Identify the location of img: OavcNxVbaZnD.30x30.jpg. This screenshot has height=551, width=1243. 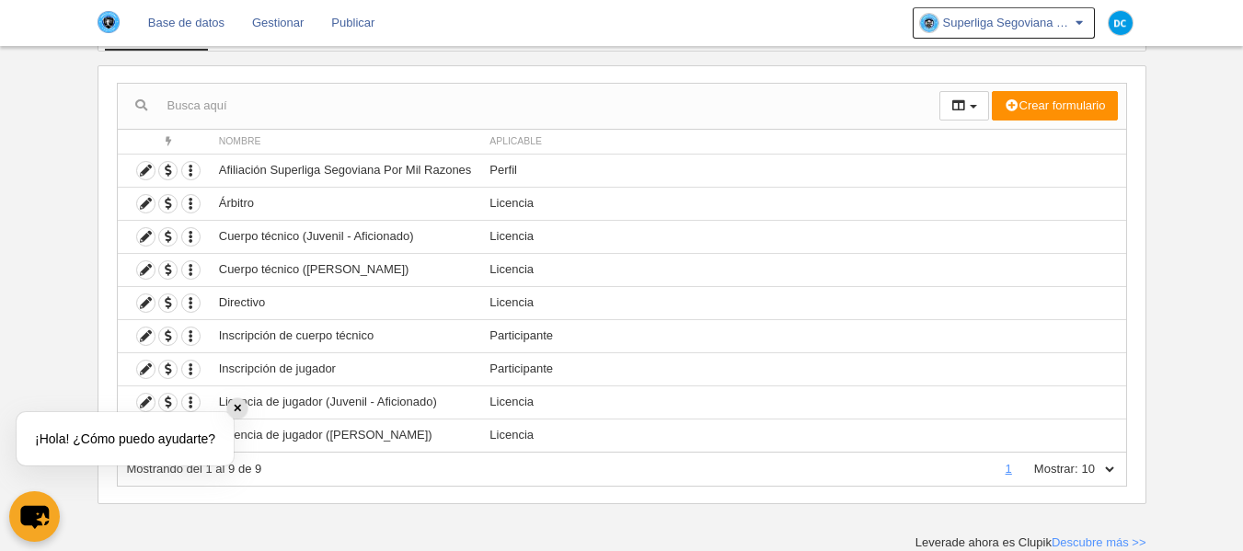
(929, 23).